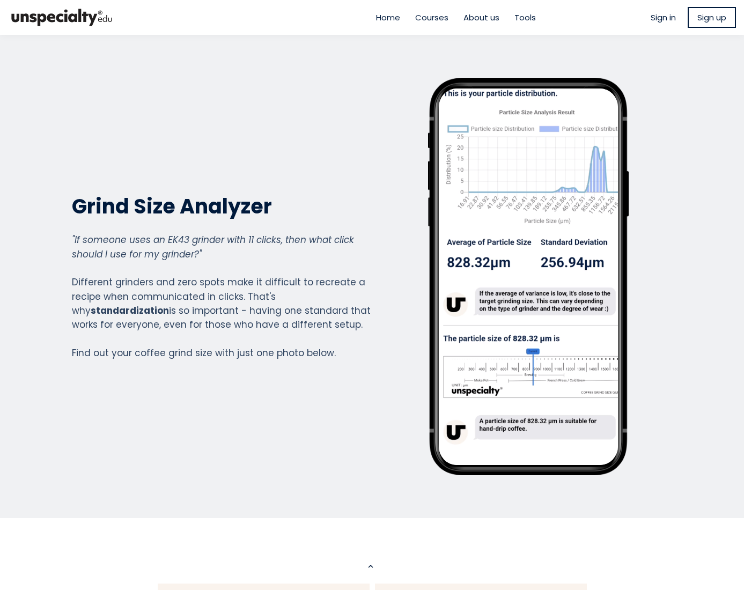 The image size is (744, 590). What do you see at coordinates (481, 17) in the screenshot?
I see `a: About us` at bounding box center [481, 17].